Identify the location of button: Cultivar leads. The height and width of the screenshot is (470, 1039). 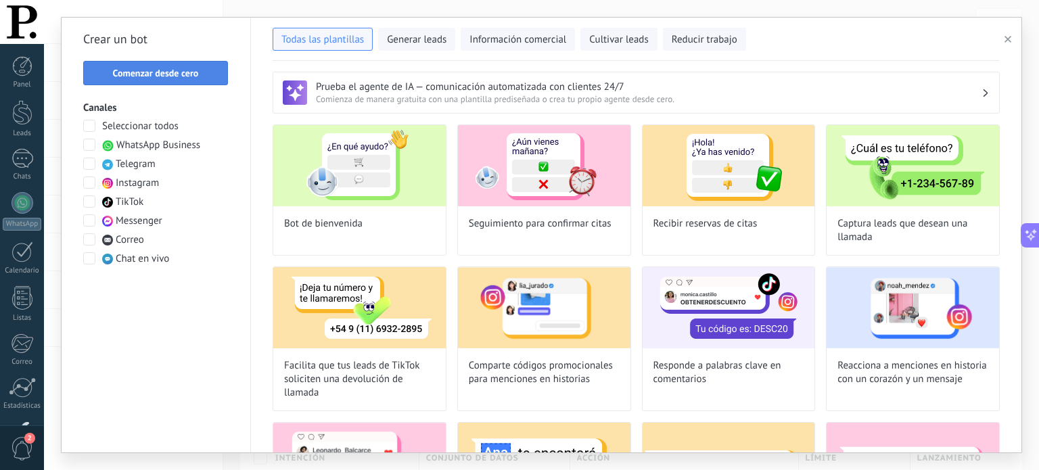
(618, 39).